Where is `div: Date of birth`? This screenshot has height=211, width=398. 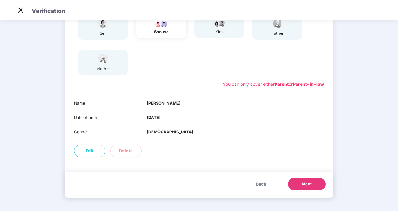 div: Date of birth is located at coordinates (100, 117).